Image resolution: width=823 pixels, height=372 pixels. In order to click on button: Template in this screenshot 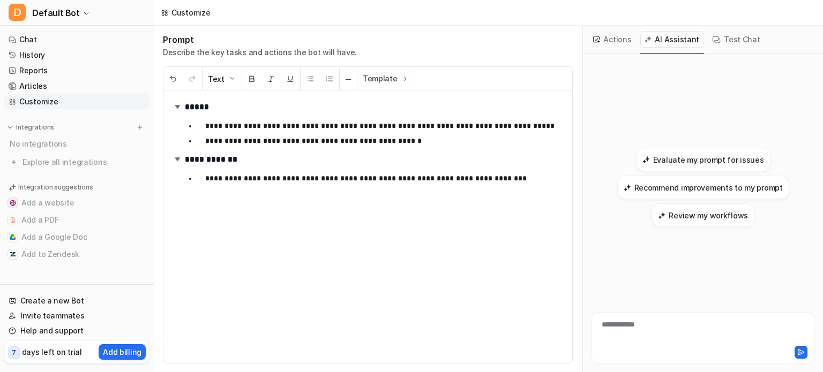, I will do `click(386, 78)`.